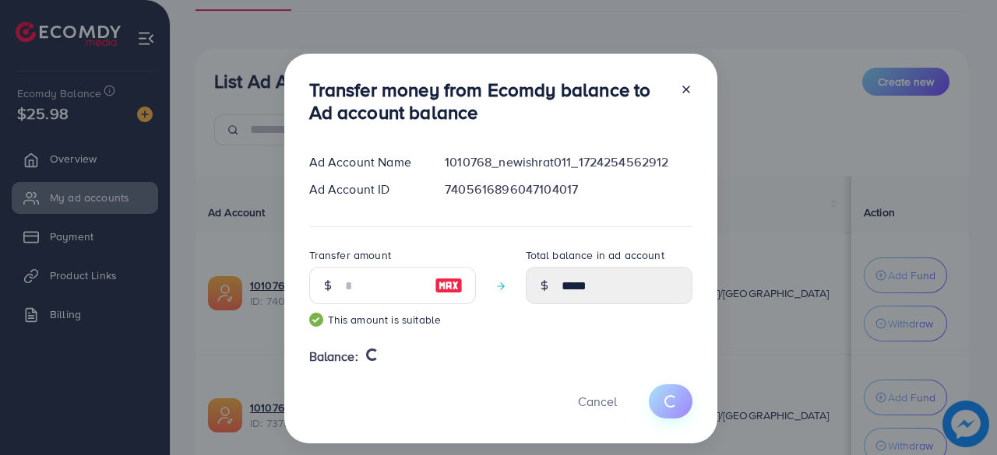 The image size is (997, 455). Describe the element at coordinates (568, 189) in the screenshot. I see `div: 7405616896047104017` at that location.